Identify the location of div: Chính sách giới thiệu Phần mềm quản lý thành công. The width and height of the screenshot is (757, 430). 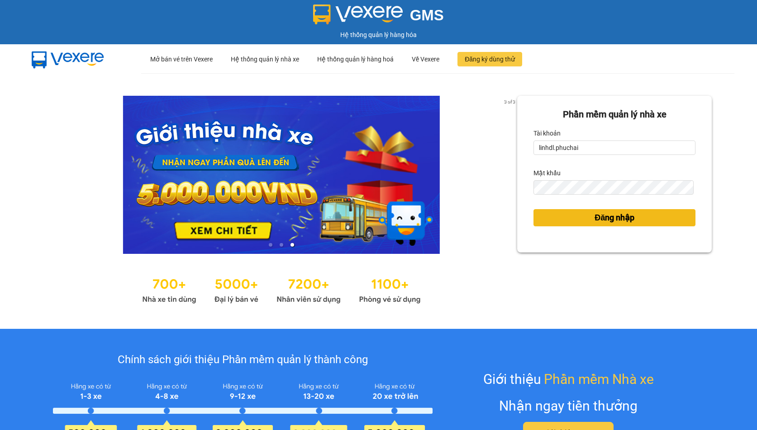
(242, 360).